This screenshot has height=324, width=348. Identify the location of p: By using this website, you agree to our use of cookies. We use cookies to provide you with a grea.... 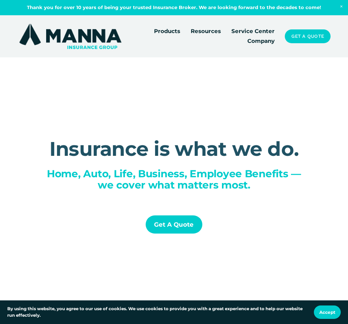
(157, 312).